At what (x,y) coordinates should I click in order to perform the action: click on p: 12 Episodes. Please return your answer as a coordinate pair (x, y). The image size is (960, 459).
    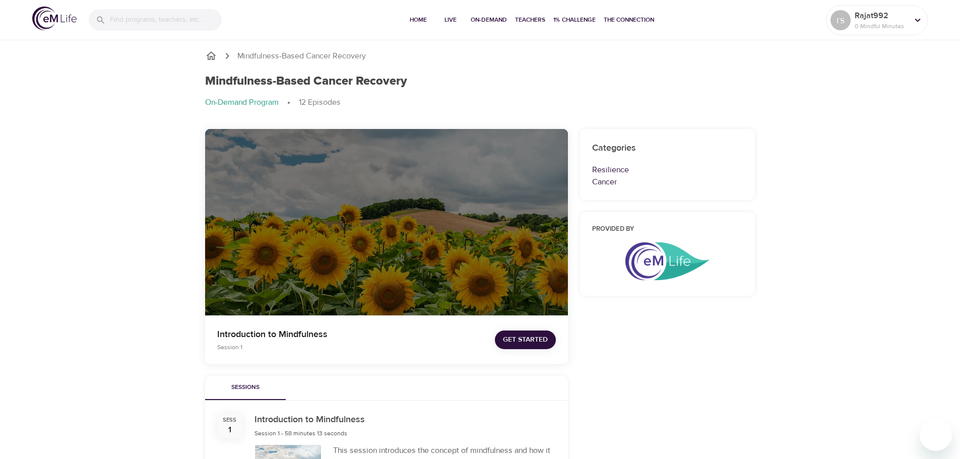
    Looking at the image, I should click on (319, 102).